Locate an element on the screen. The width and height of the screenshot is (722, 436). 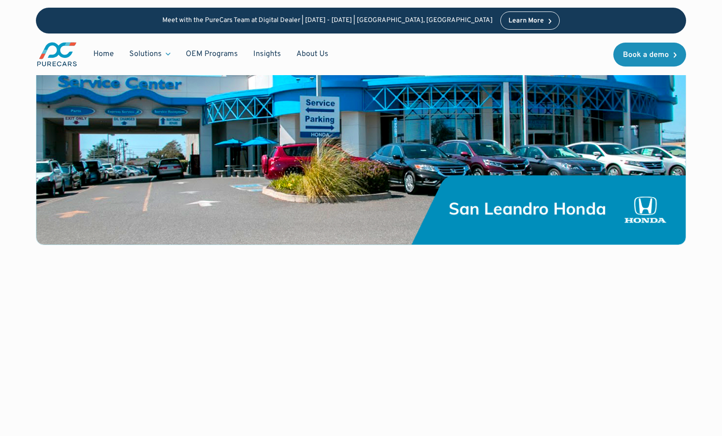
a: Book a demo is located at coordinates (650, 55).